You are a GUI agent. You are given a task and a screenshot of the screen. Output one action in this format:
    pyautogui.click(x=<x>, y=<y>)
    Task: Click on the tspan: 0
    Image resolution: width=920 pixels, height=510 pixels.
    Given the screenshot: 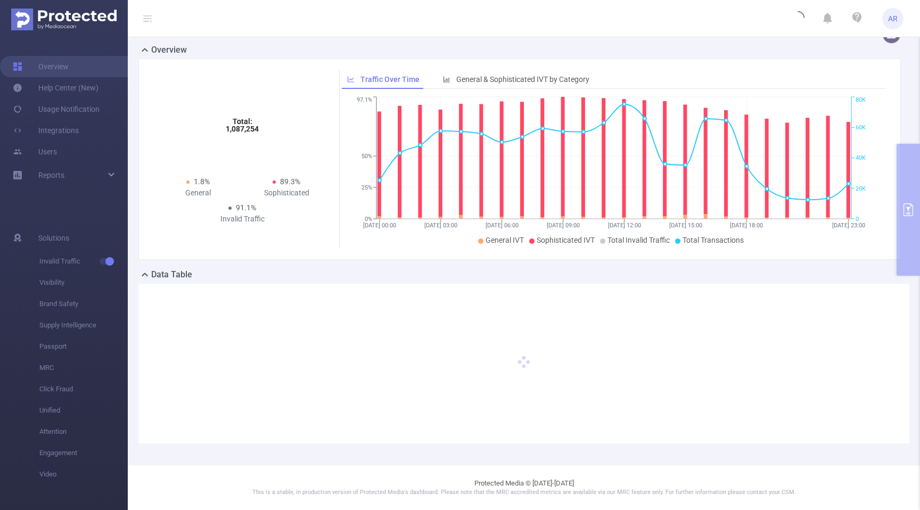 What is the action you would take?
    pyautogui.click(x=857, y=219)
    